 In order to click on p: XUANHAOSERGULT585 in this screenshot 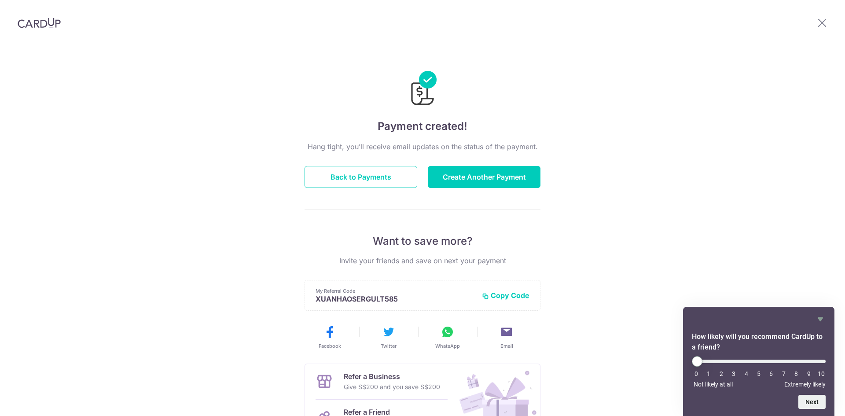, I will do `click(395, 299)`.